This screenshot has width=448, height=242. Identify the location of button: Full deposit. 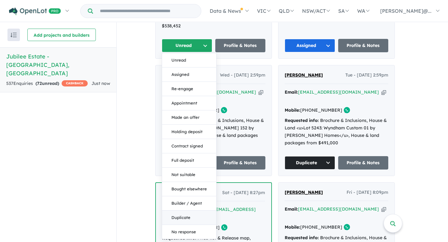
(189, 161).